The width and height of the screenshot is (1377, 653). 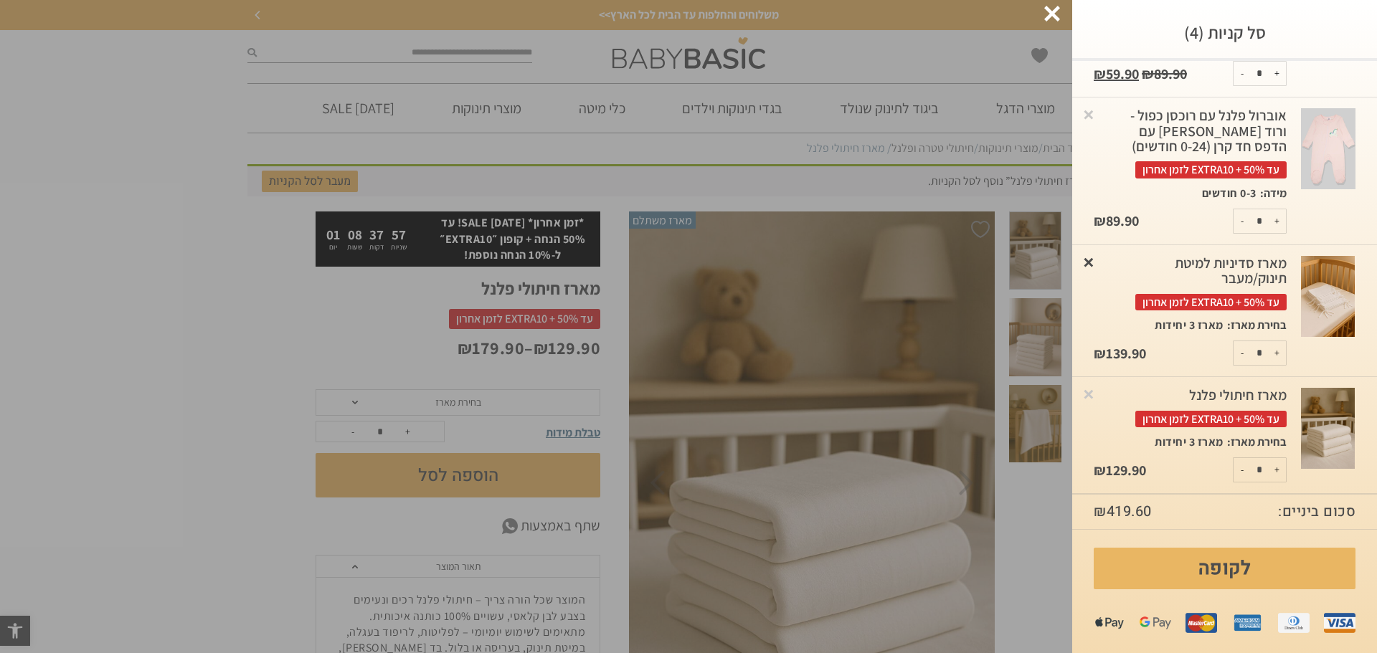 What do you see at coordinates (1109, 623) in the screenshot?
I see `img: apple%20pay.png` at bounding box center [1109, 623].